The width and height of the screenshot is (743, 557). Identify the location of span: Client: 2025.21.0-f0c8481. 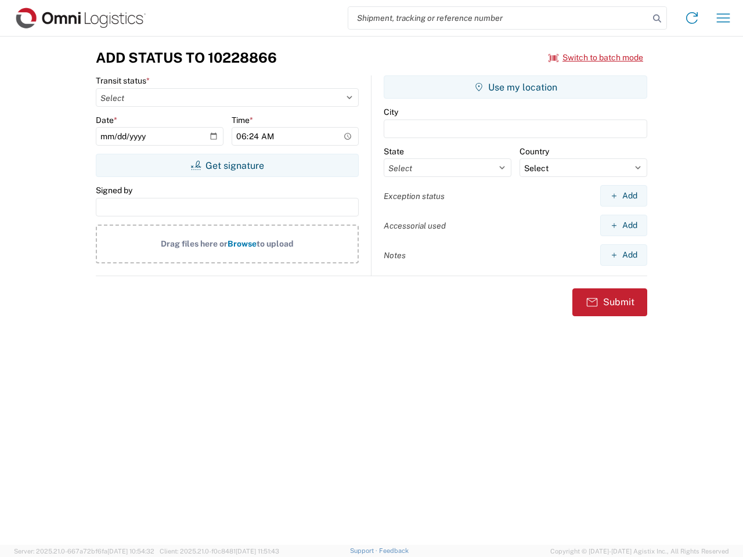
(219, 552).